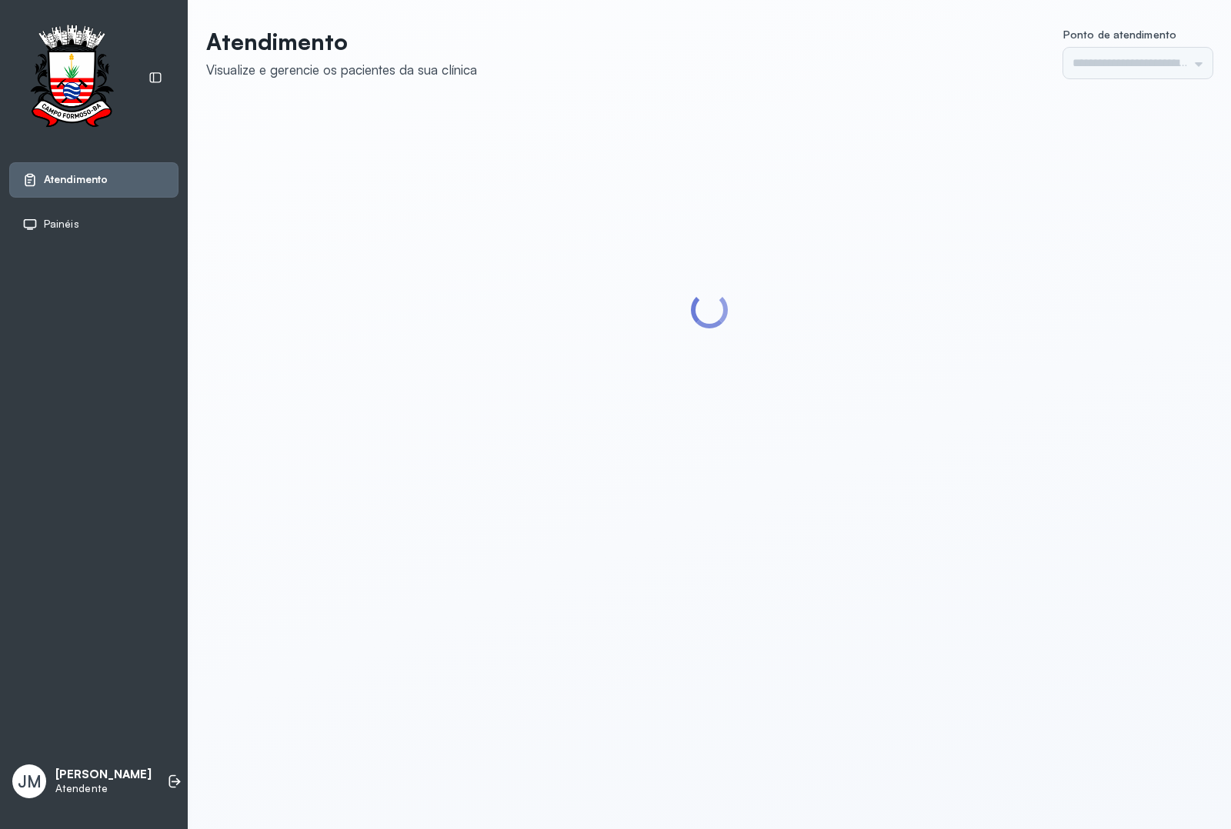 The height and width of the screenshot is (829, 1231). Describe the element at coordinates (103, 789) in the screenshot. I see `p: Atendente` at that location.